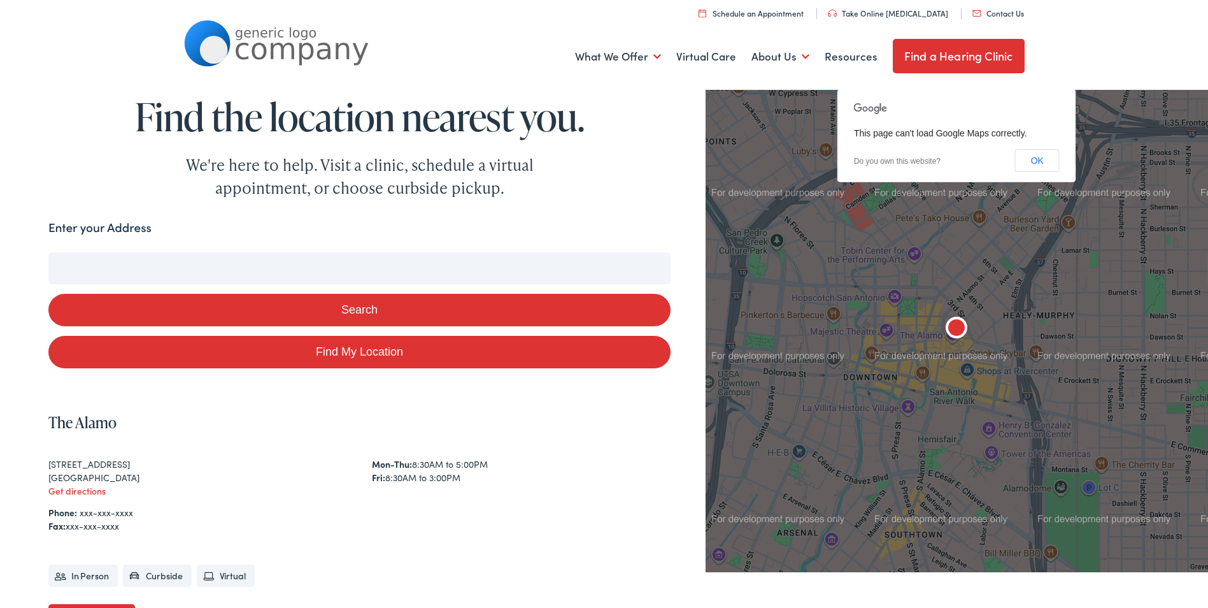  I want to click on a: Contact Us, so click(998, 13).